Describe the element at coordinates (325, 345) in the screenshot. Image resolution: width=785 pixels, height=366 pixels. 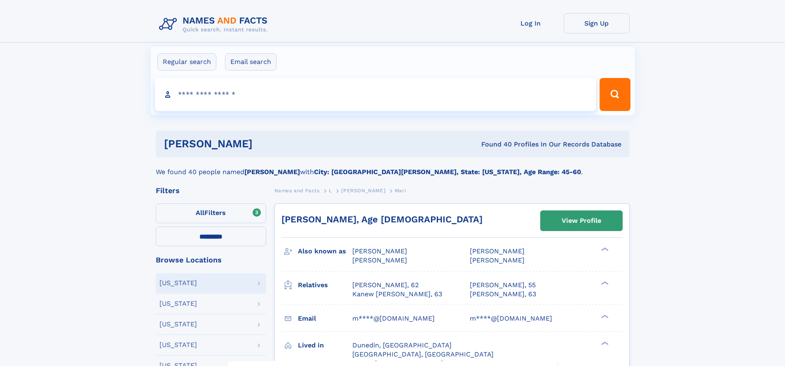
I see `h3: Lived in` at that location.